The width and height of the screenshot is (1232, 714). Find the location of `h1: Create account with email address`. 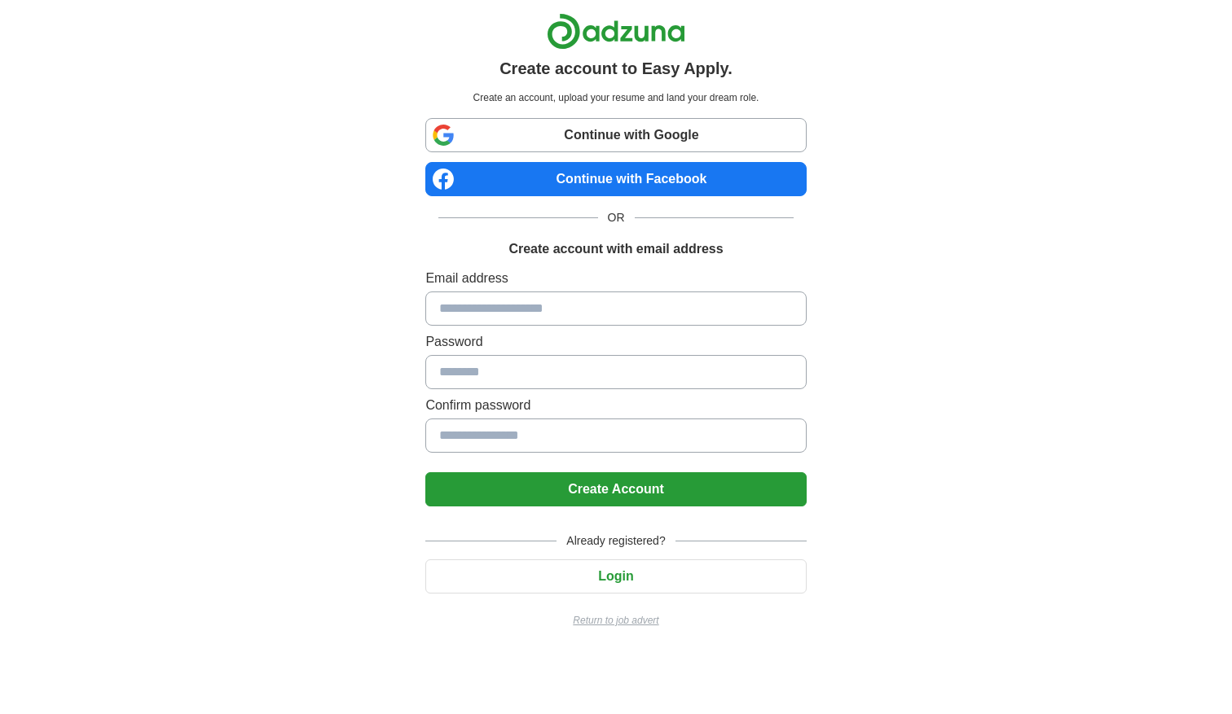

h1: Create account with email address is located at coordinates (615, 249).